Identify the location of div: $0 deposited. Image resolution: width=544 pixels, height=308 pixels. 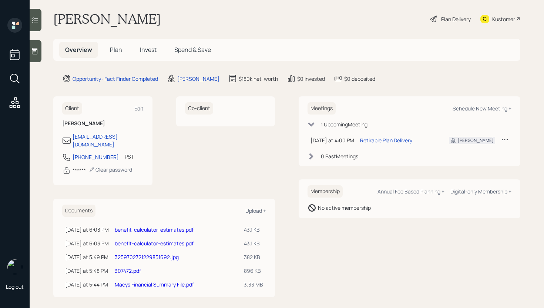
(360, 78).